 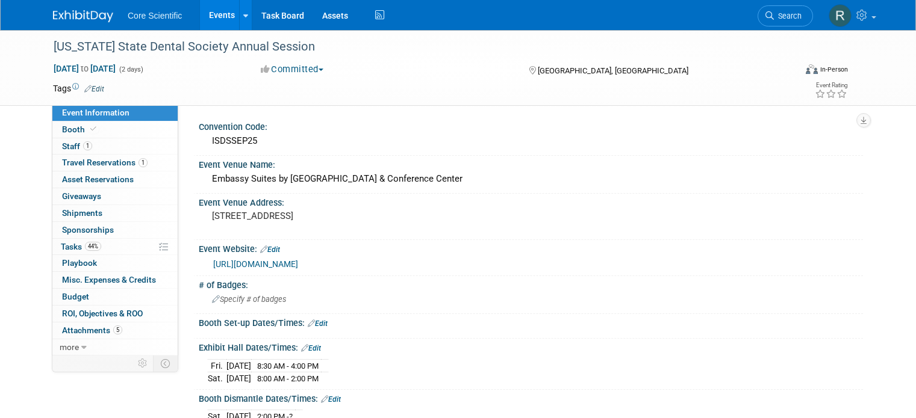 I want to click on div: # of Badges:, so click(x=530, y=284).